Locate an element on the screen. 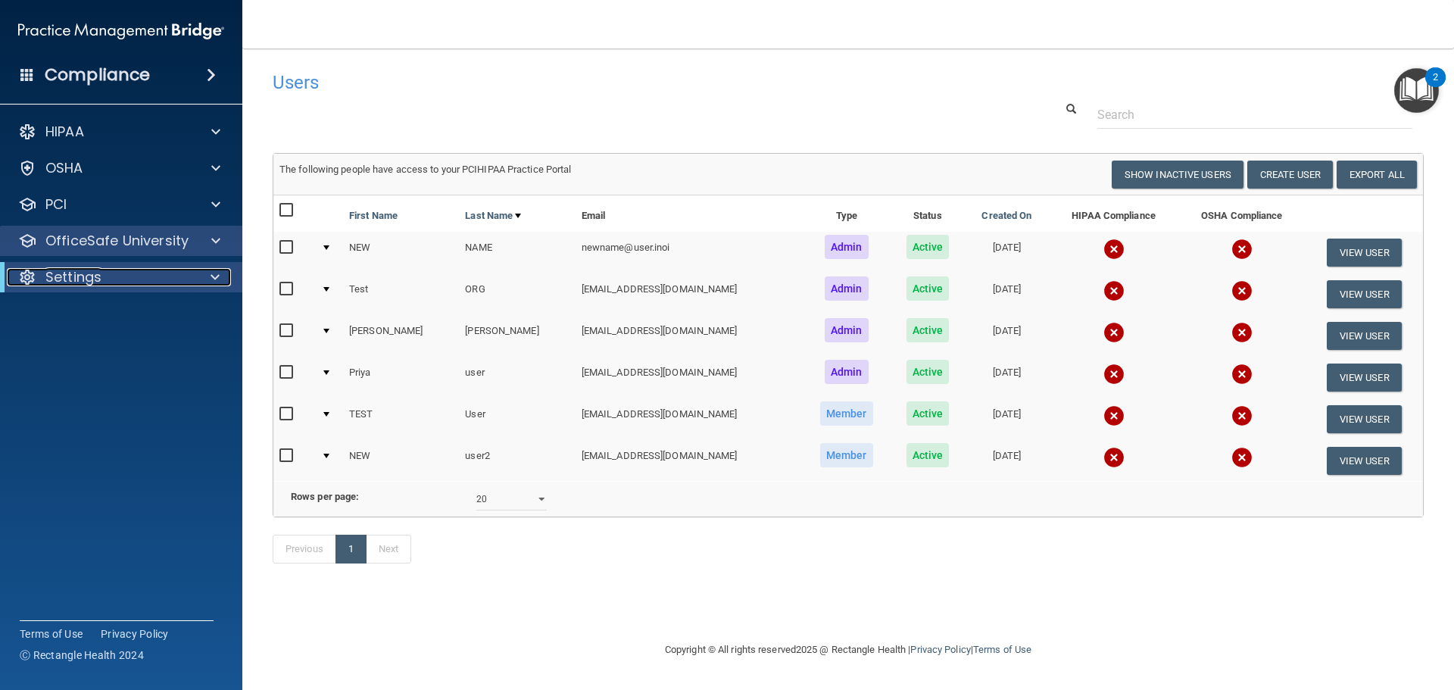  td: user is located at coordinates (517, 377).